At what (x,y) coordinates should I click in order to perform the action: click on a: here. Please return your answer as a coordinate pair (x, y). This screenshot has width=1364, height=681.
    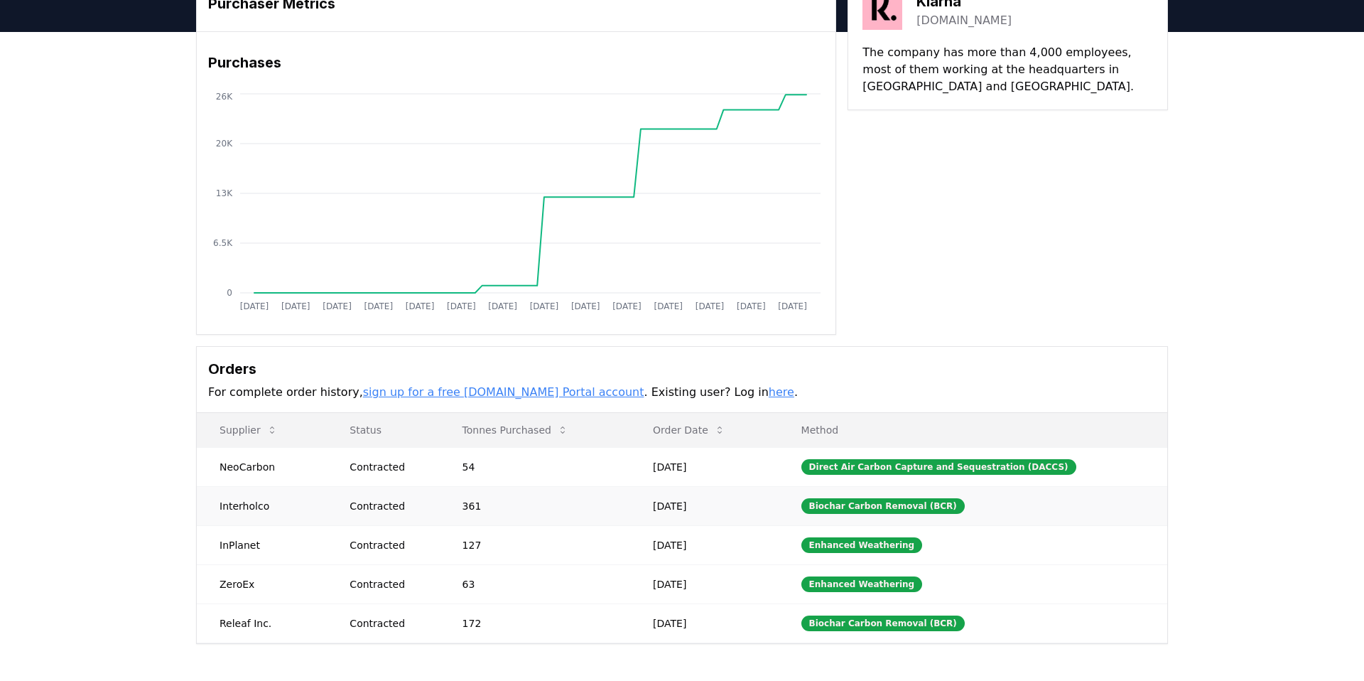
    Looking at the image, I should click on (781, 391).